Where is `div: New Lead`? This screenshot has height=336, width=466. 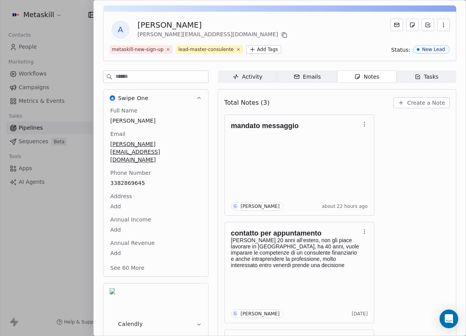
div: New Lead is located at coordinates (433, 49).